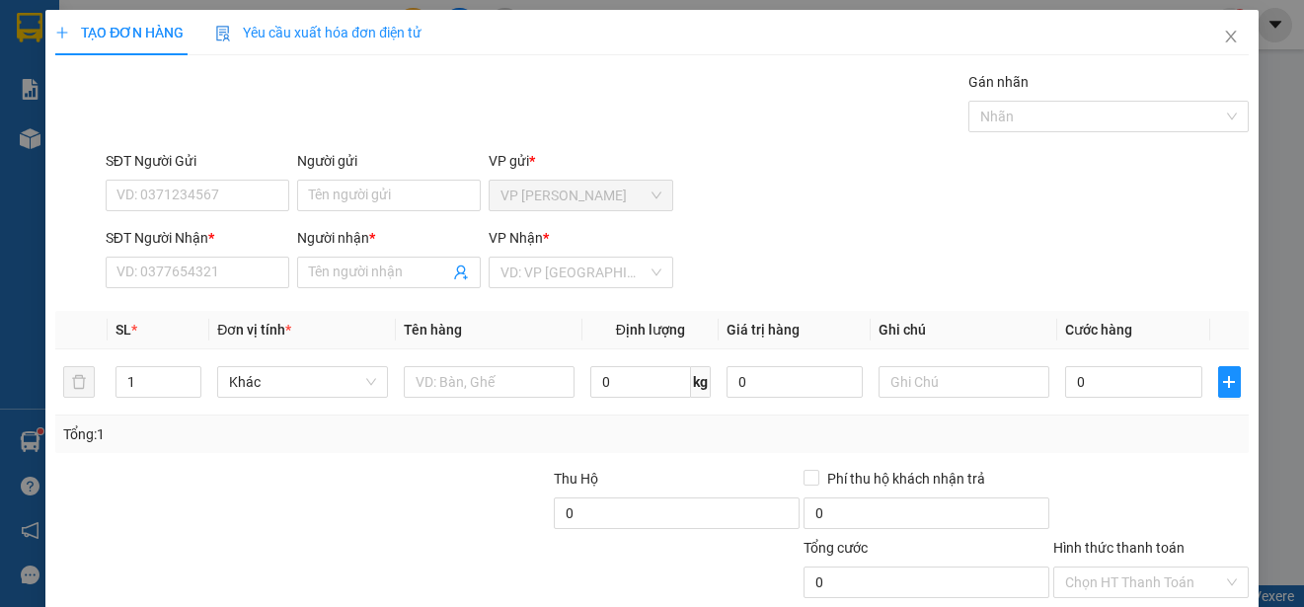 The image size is (1304, 607). I want to click on input: 0, so click(795, 382).